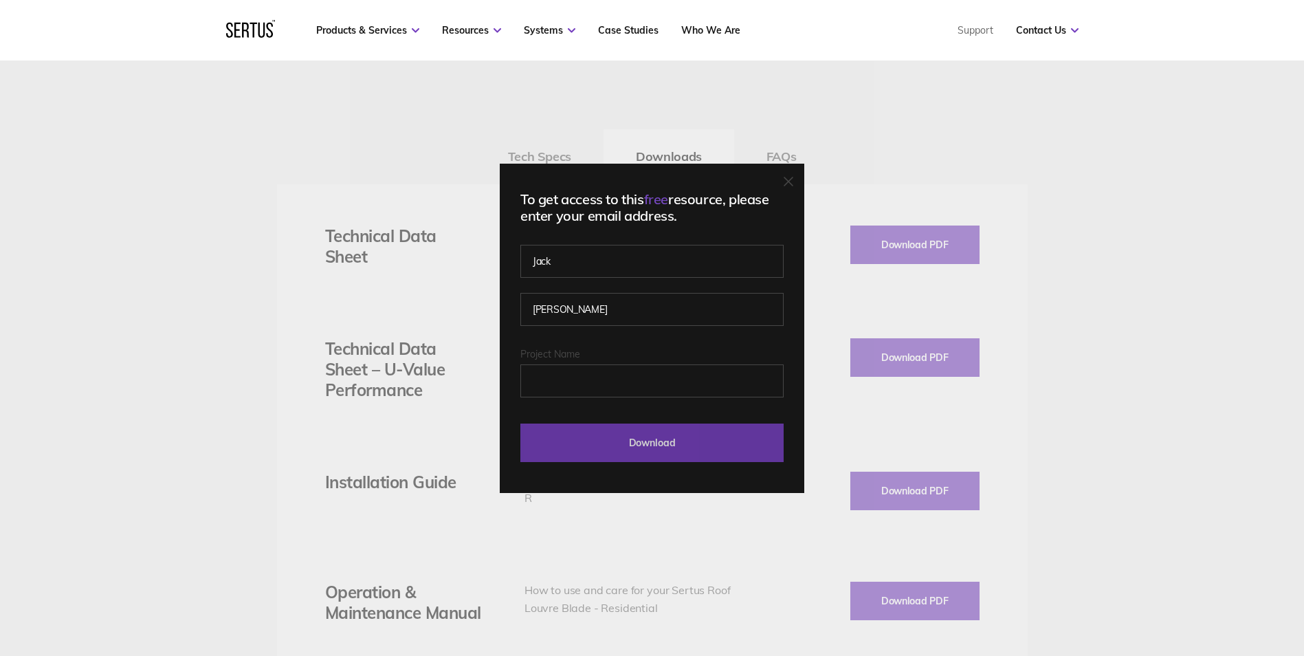 The height and width of the screenshot is (656, 1304). What do you see at coordinates (975, 30) in the screenshot?
I see `a: Support` at bounding box center [975, 30].